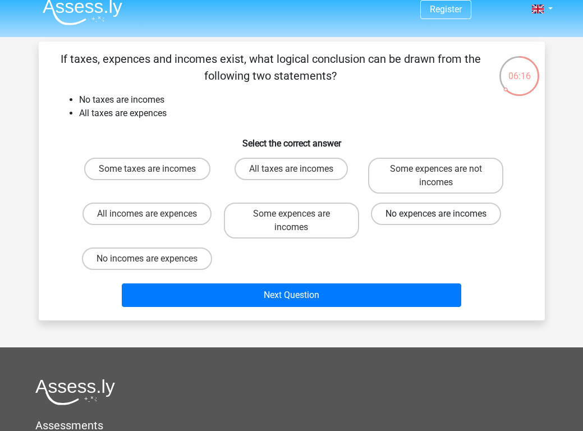  I want to click on div: 06:16, so click(519, 69).